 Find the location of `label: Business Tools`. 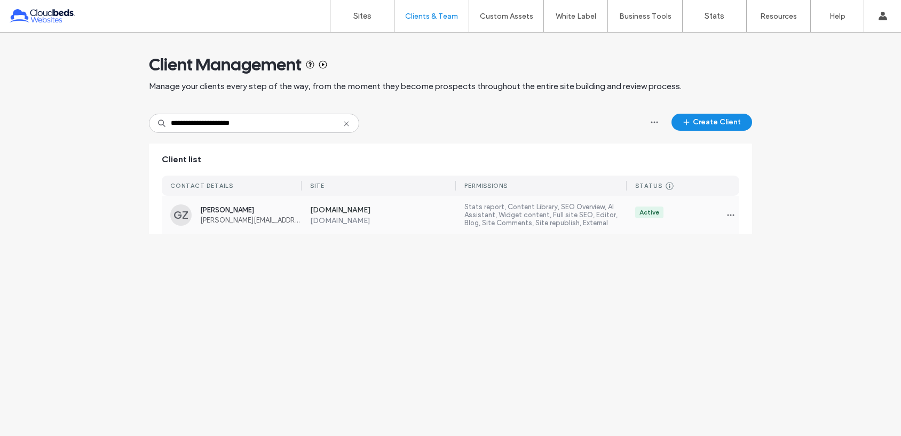

label: Business Tools is located at coordinates (646, 16).